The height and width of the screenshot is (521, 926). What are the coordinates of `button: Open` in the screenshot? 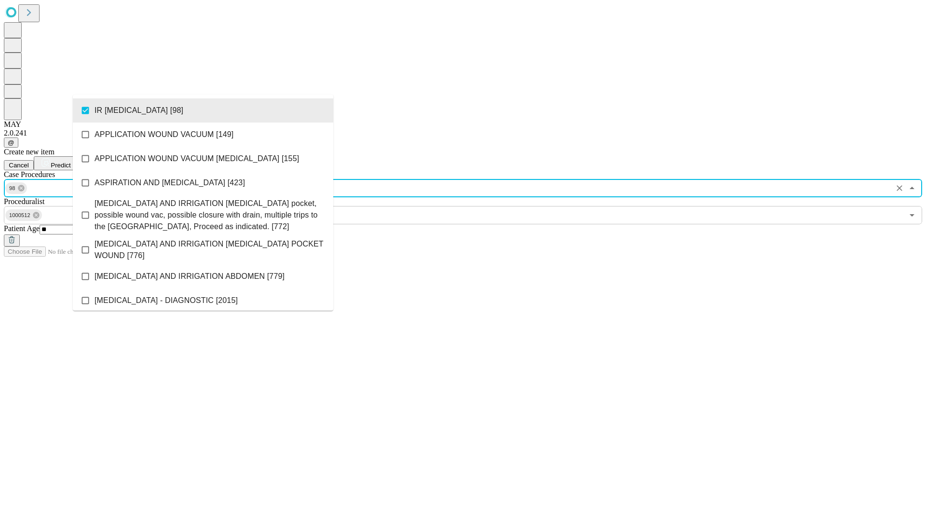 It's located at (912, 215).